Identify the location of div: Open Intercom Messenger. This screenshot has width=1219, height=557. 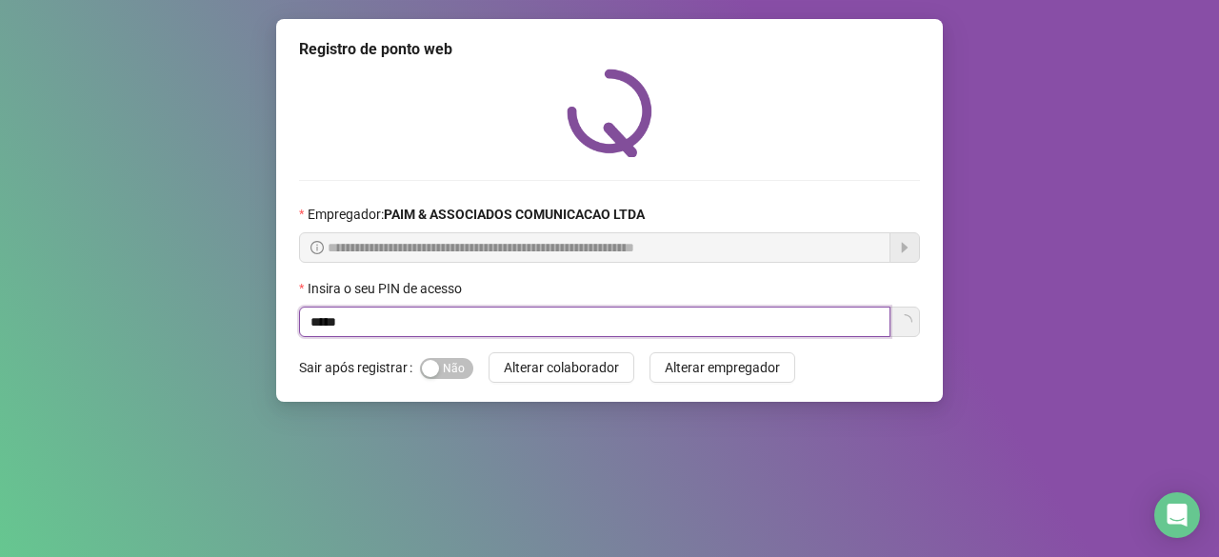
(1177, 515).